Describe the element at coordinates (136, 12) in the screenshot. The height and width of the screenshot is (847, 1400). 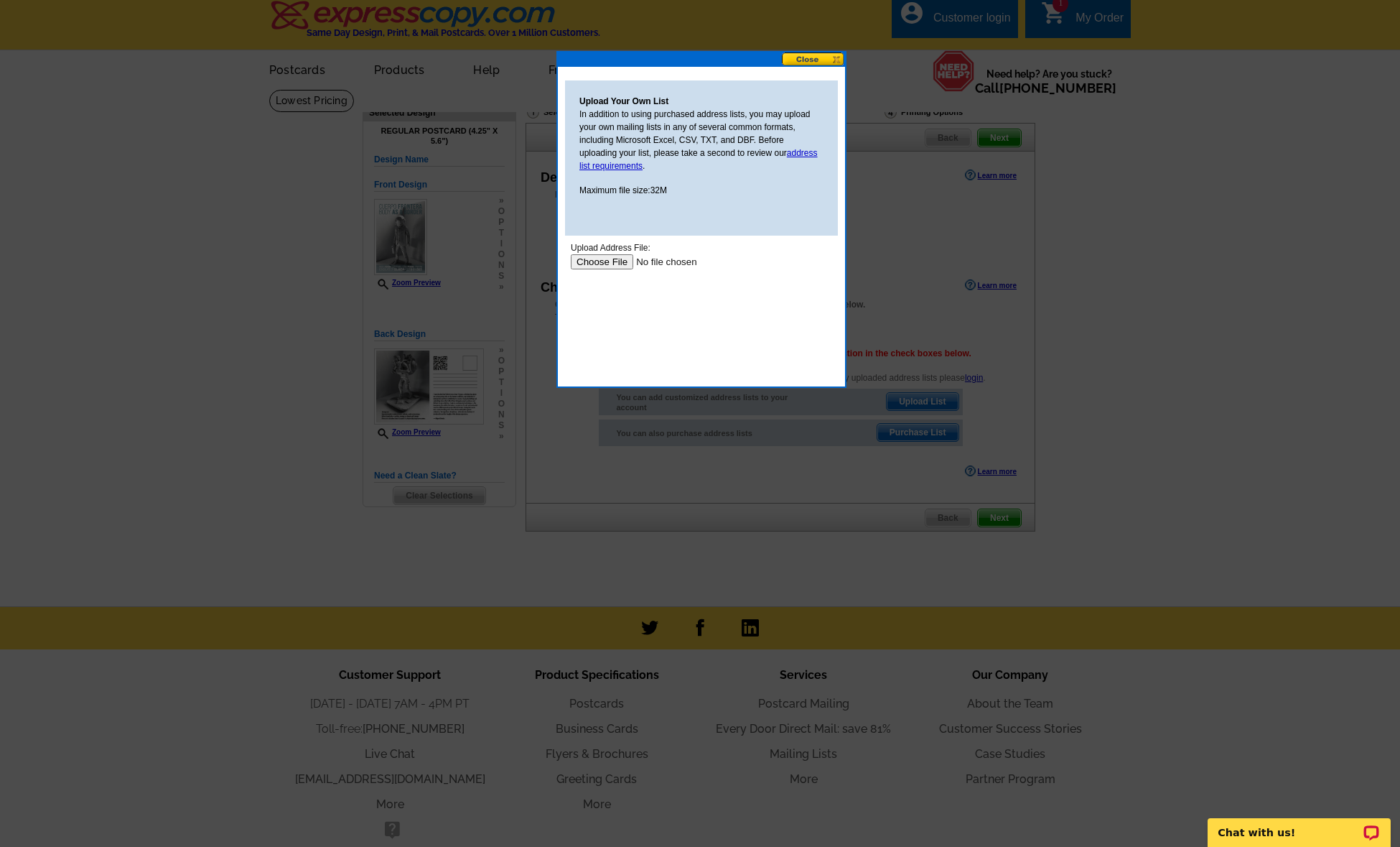
I see `div: Upload Address File:` at that location.